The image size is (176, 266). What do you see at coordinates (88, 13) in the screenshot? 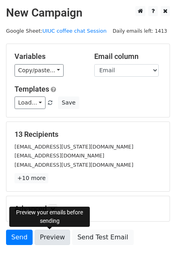
I see `h2: New Campaign` at bounding box center [88, 13].